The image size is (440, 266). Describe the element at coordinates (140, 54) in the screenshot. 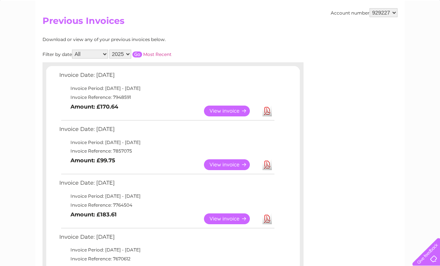

I see `div: Filter by date` at that location.